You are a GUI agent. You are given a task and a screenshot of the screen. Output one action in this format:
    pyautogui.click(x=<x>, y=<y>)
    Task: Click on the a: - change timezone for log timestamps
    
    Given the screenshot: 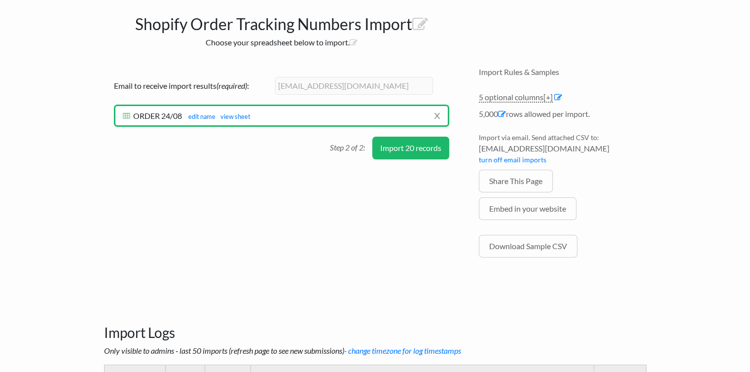 What is the action you would take?
    pyautogui.click(x=402, y=350)
    